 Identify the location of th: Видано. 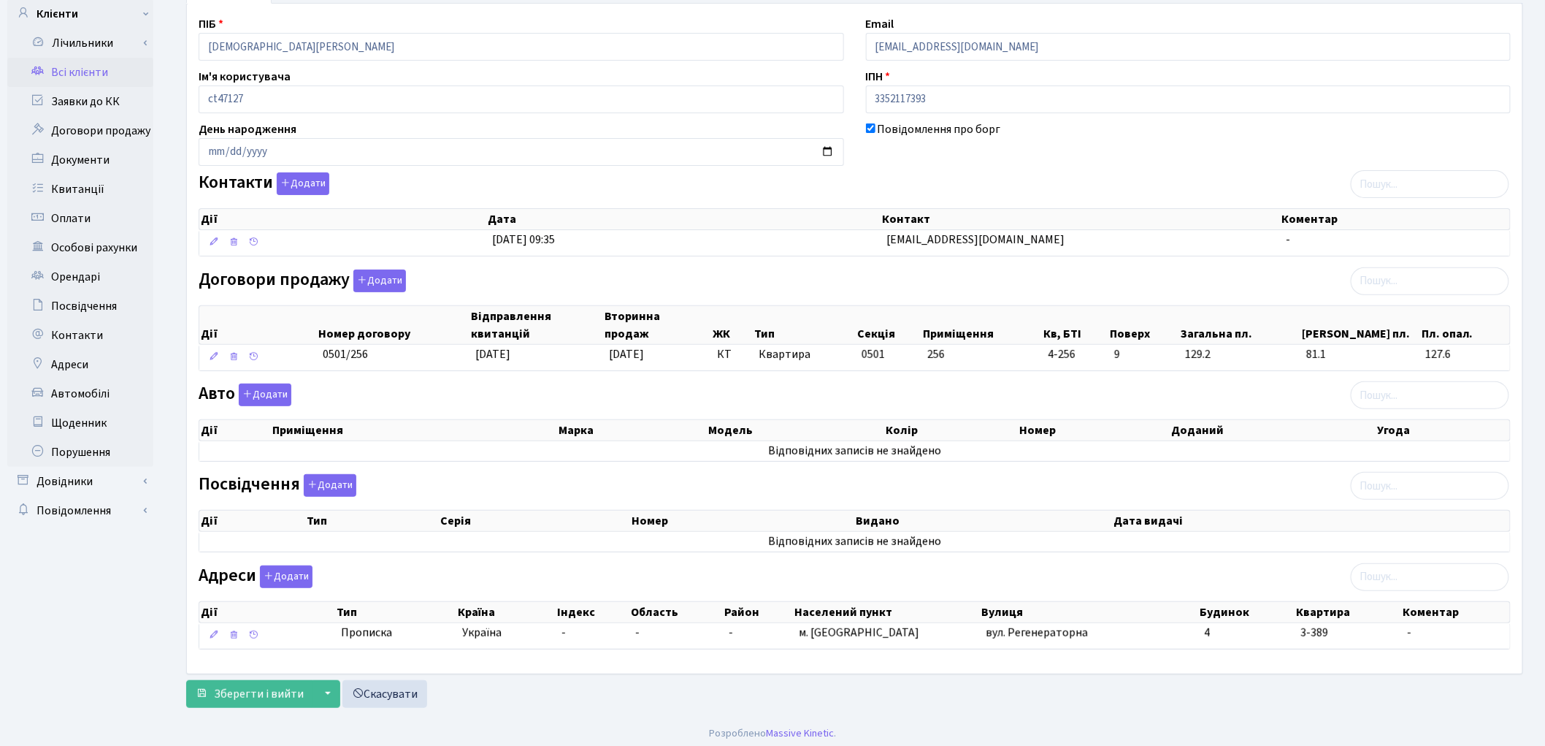
(984, 521).